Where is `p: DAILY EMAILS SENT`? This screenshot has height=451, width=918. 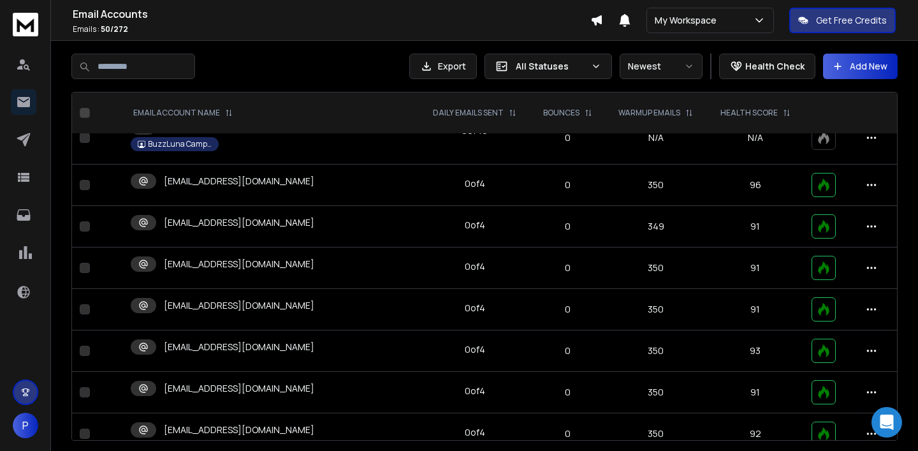 p: DAILY EMAILS SENT is located at coordinates (468, 113).